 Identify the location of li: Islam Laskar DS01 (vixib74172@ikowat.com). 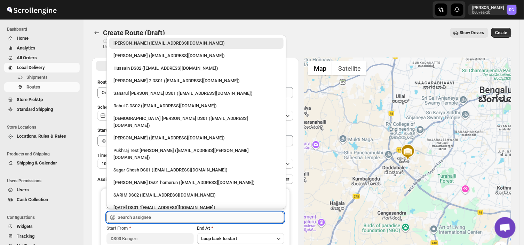
(196, 121).